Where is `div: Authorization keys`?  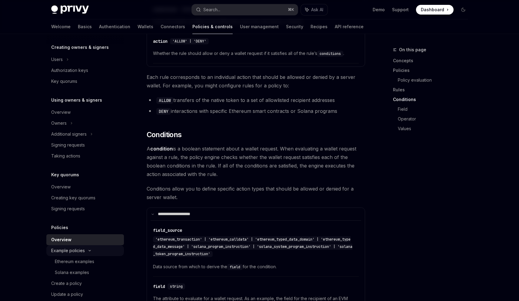 div: Authorization keys is located at coordinates (70, 70).